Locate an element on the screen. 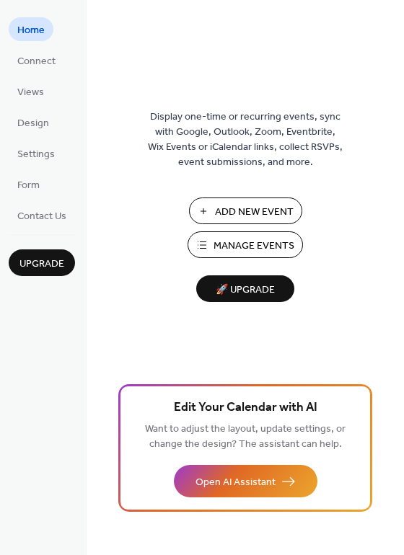 This screenshot has width=404, height=555. span: Contact Us is located at coordinates (42, 216).